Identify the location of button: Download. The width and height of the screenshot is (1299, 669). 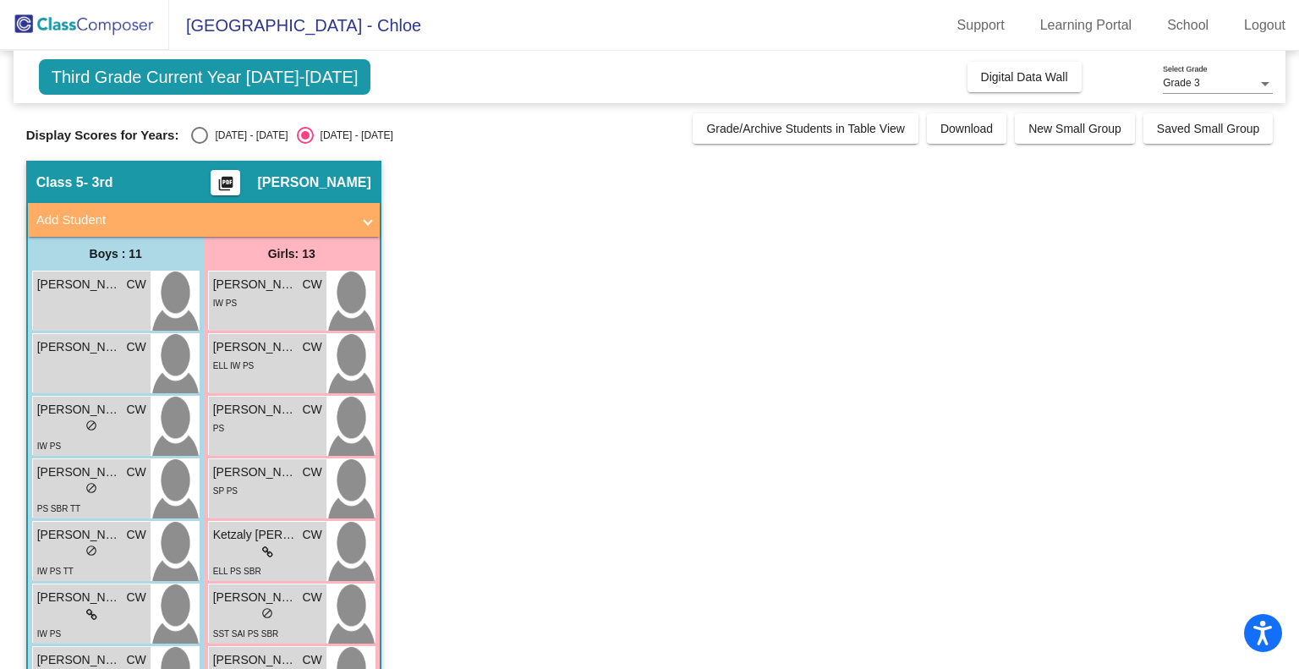
(967, 129).